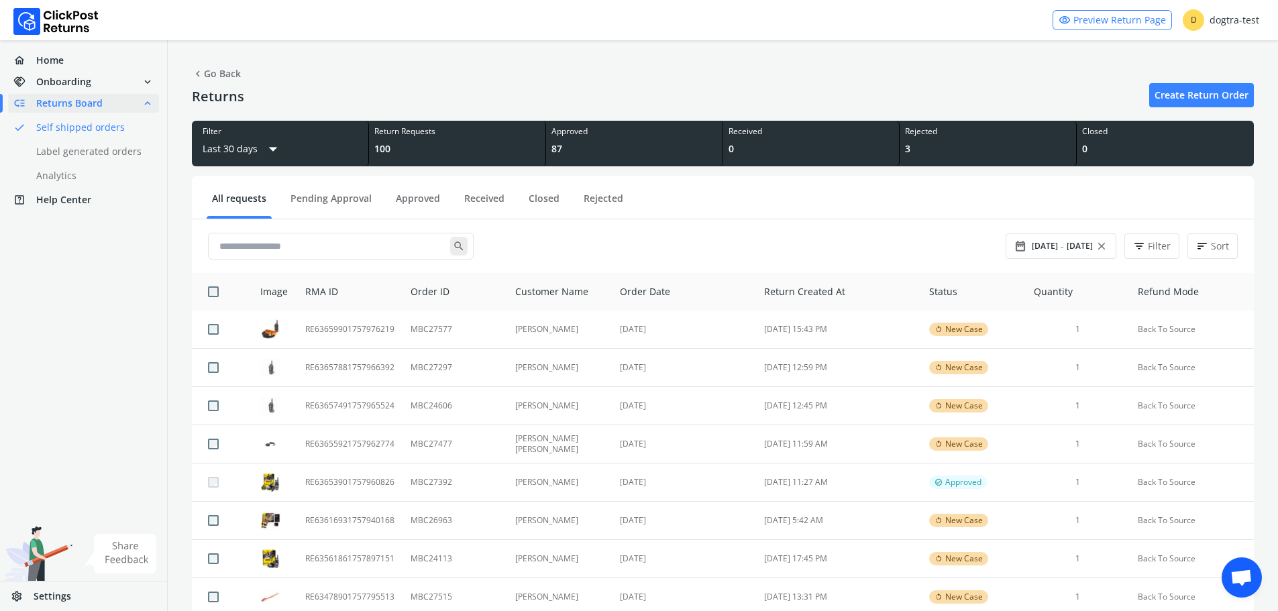  Describe the element at coordinates (148, 82) in the screenshot. I see `span: expand_more` at that location.